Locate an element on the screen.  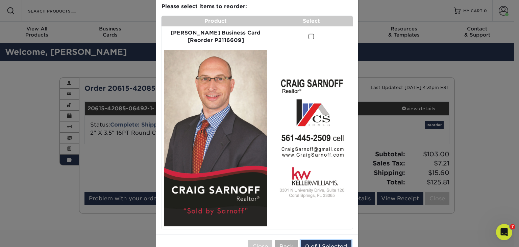
img: primo-6415-5a5cec5fa6638 is located at coordinates (216, 138).